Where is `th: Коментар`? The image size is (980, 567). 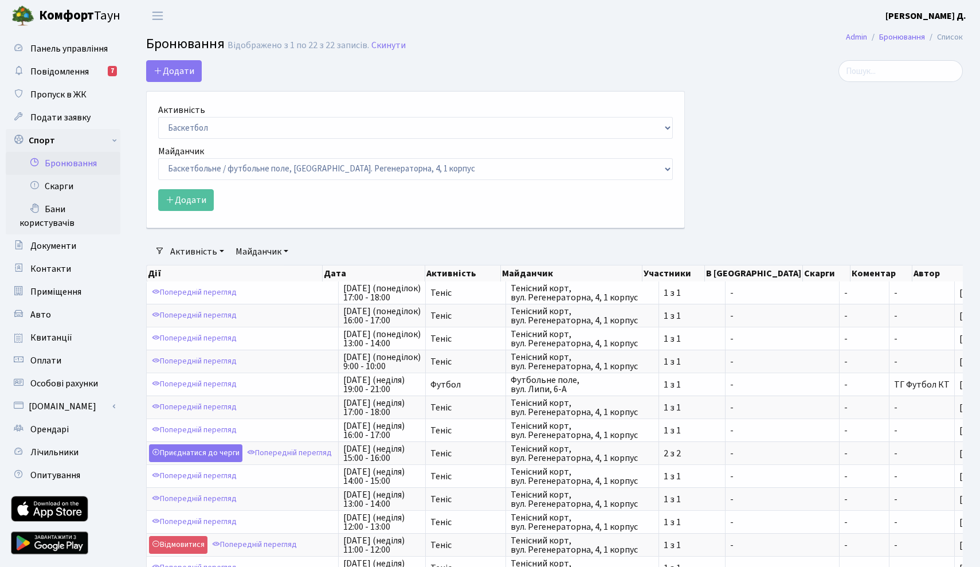
th: Коментар is located at coordinates (881, 273).